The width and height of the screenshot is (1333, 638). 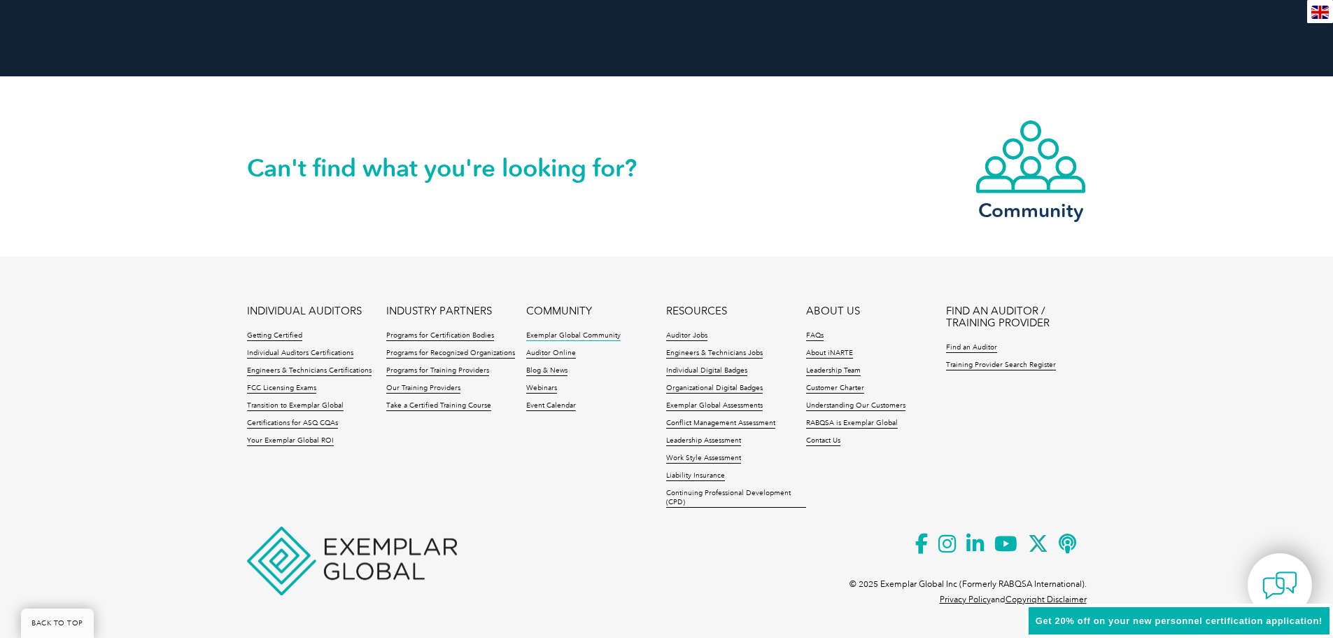 What do you see at coordinates (437, 371) in the screenshot?
I see `a: Programs for Training Providers` at bounding box center [437, 371].